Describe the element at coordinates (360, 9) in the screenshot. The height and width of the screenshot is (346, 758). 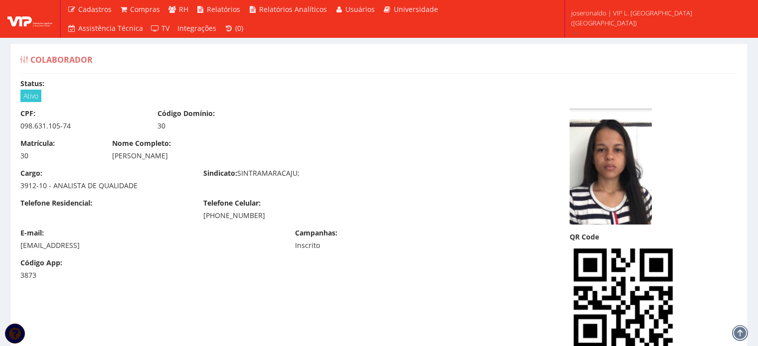
I see `span: Usuários` at that location.